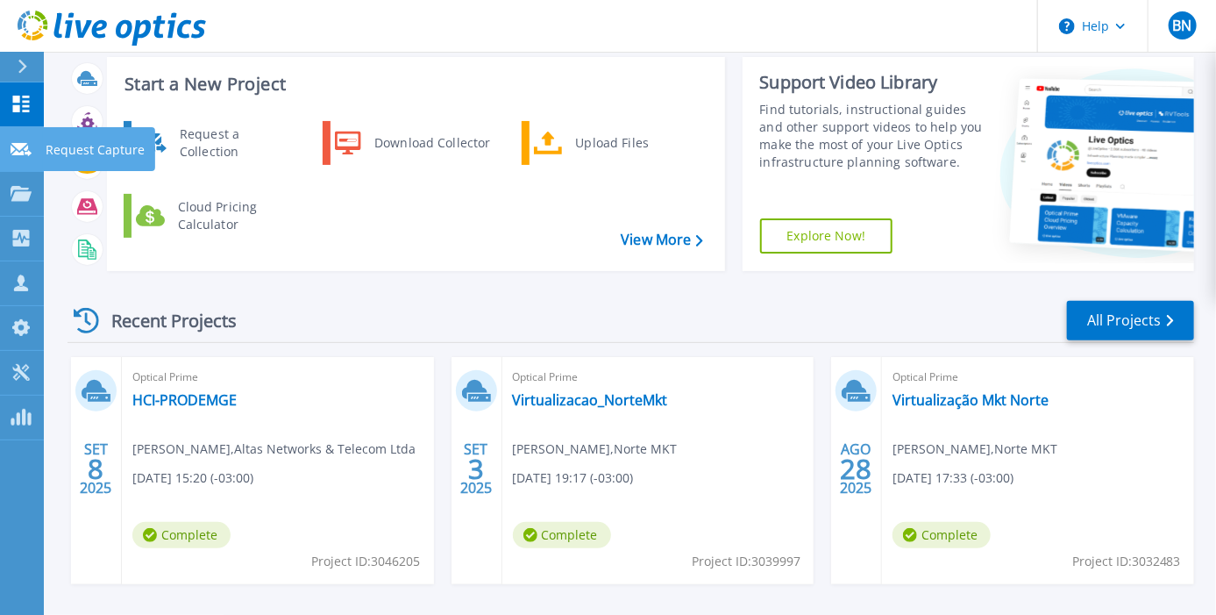 This screenshot has width=1216, height=615. What do you see at coordinates (95, 150) in the screenshot?
I see `p: Request Capture` at bounding box center [95, 150].